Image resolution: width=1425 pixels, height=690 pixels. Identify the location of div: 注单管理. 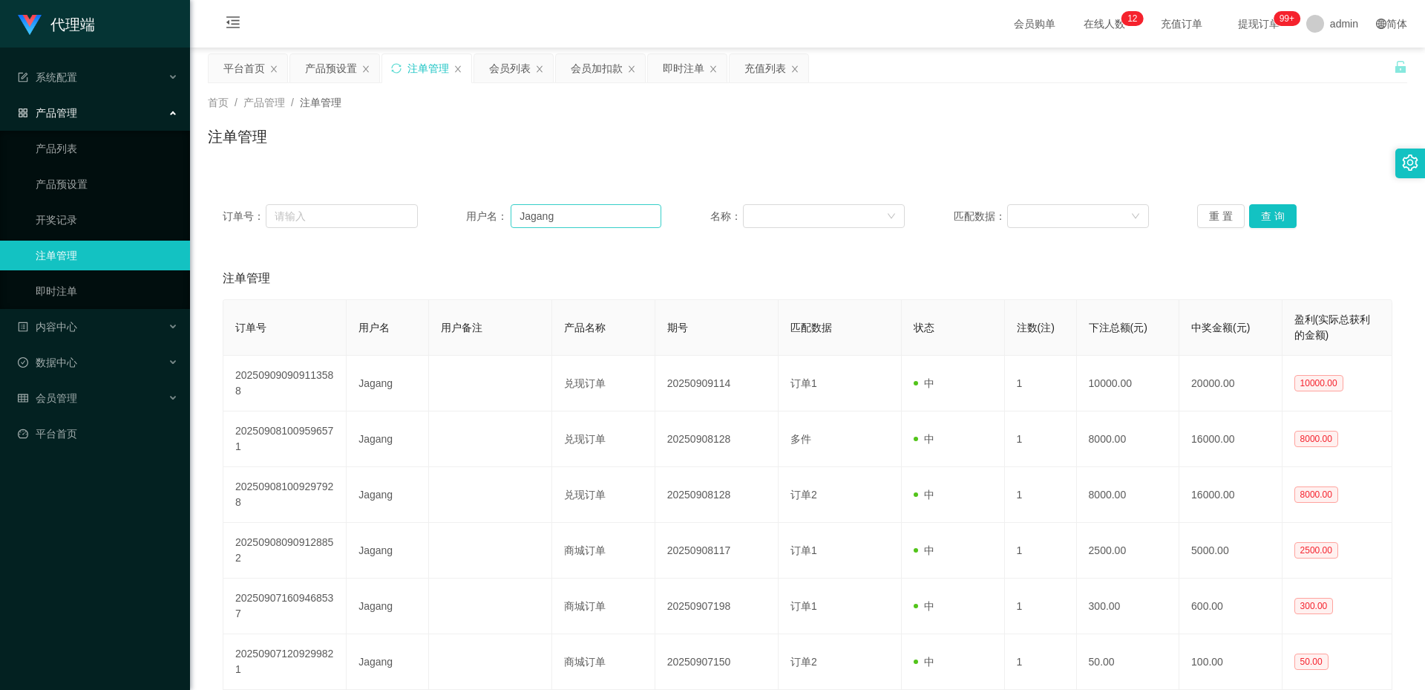
(428, 68).